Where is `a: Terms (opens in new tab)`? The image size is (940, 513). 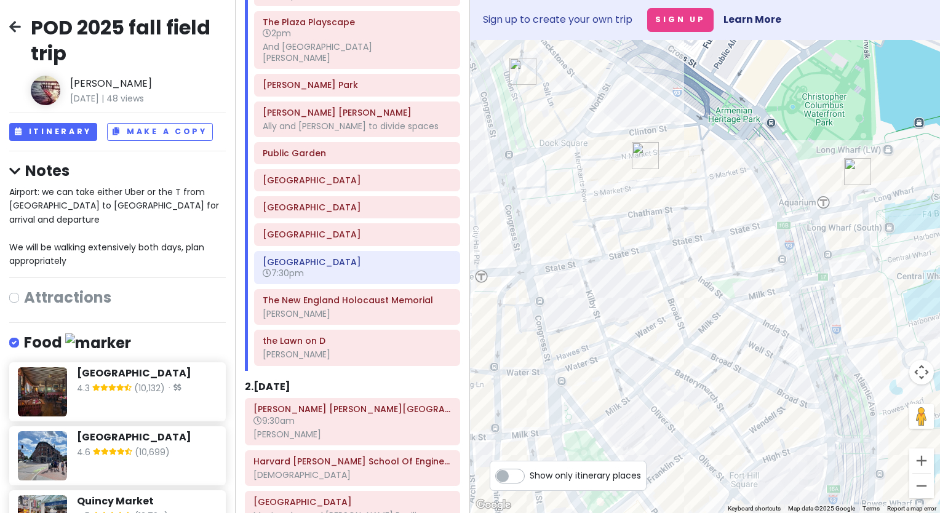 a: Terms (opens in new tab) is located at coordinates (871, 508).